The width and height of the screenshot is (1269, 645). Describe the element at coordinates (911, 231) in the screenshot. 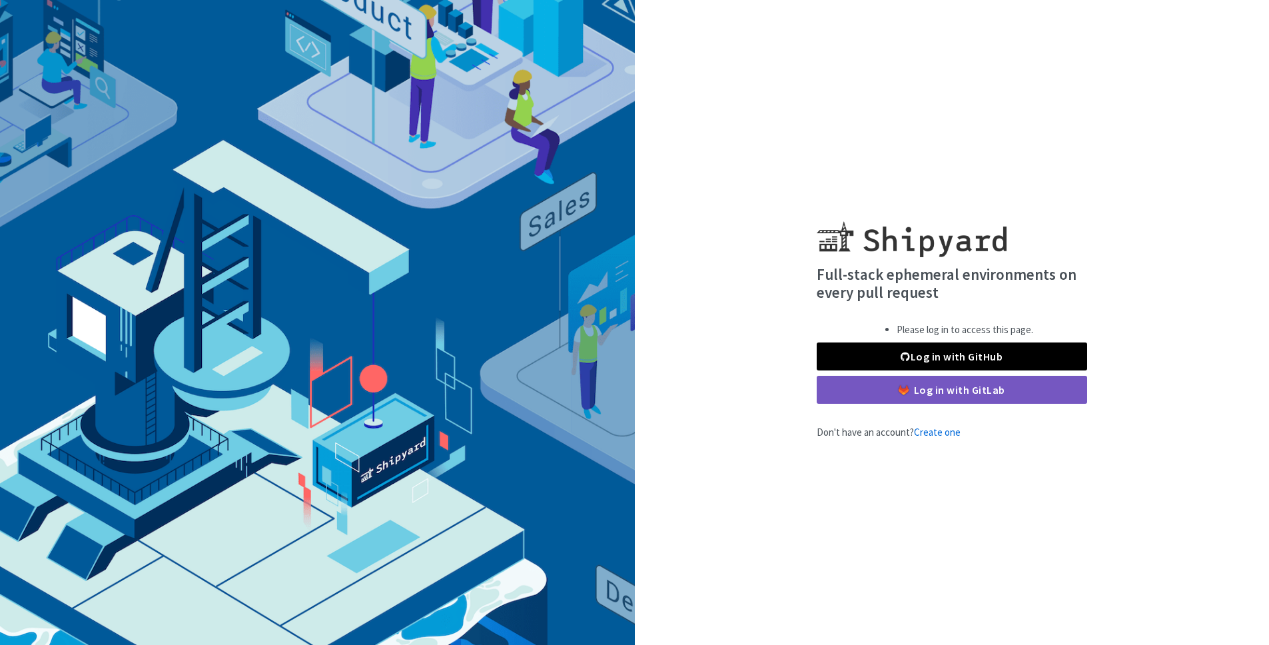

I see `img: Shipyard logo` at that location.